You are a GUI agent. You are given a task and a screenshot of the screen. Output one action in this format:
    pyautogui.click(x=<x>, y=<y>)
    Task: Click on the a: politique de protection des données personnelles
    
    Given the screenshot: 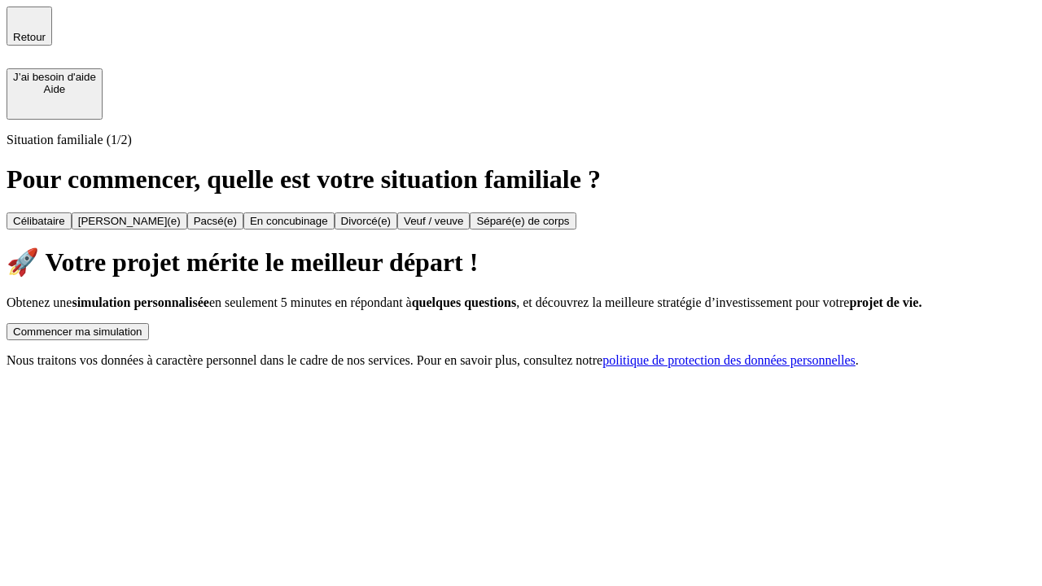 What is the action you would take?
    pyautogui.click(x=729, y=360)
    